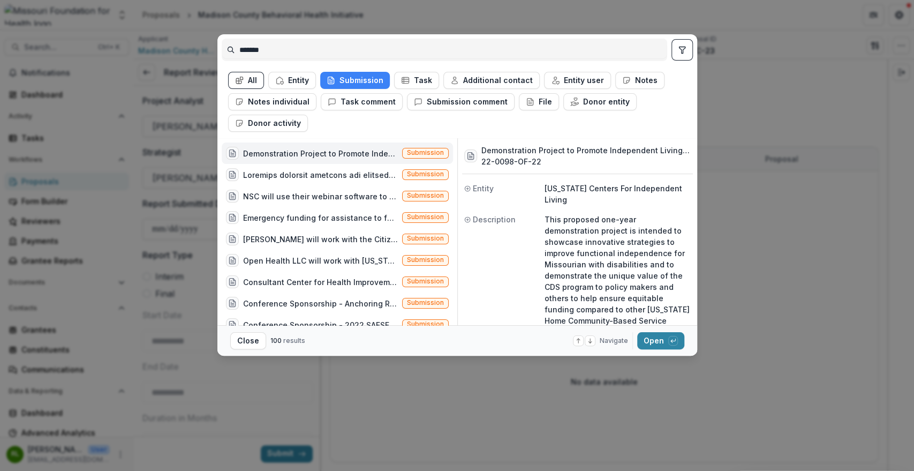  What do you see at coordinates (268, 123) in the screenshot?
I see `button: Donor activity` at bounding box center [268, 123].